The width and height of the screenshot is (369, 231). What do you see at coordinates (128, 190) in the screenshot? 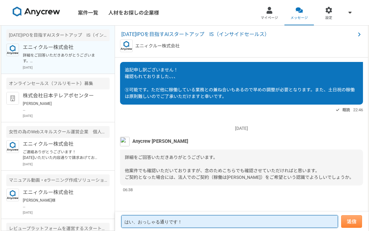
I see `span: 06:38` at bounding box center [128, 190].